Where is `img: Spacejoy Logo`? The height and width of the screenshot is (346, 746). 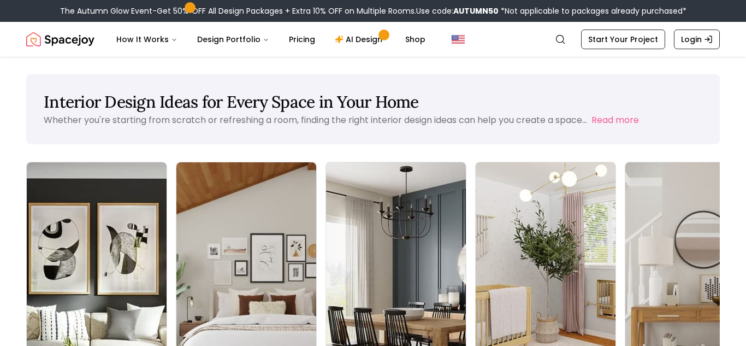
img: Spacejoy Logo is located at coordinates (60, 39).